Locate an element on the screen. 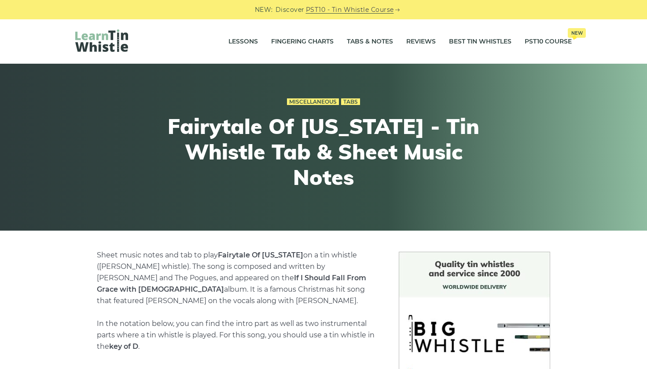 This screenshot has height=369, width=647. a: Fingering Charts is located at coordinates (302, 42).